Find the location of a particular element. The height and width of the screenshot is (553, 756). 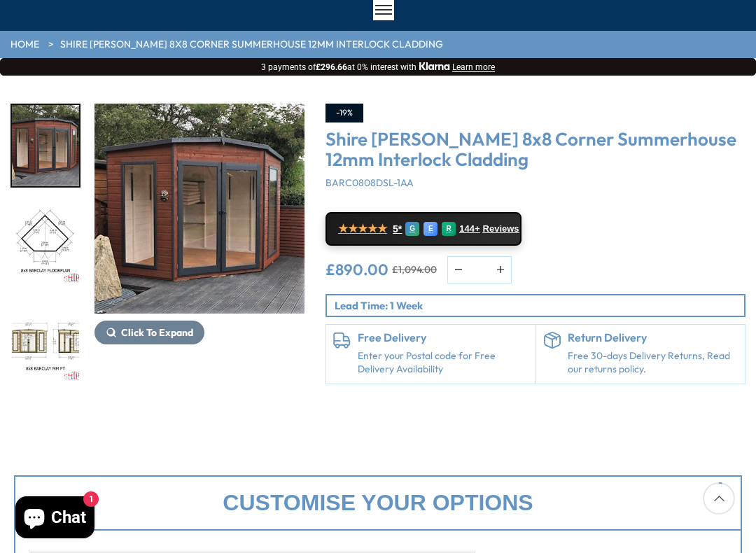

img: 8x8Barclaymmft_ad2b4a8c-b1f5-4913-96ef-57d396f27519_200x200.jpg is located at coordinates (46, 342).